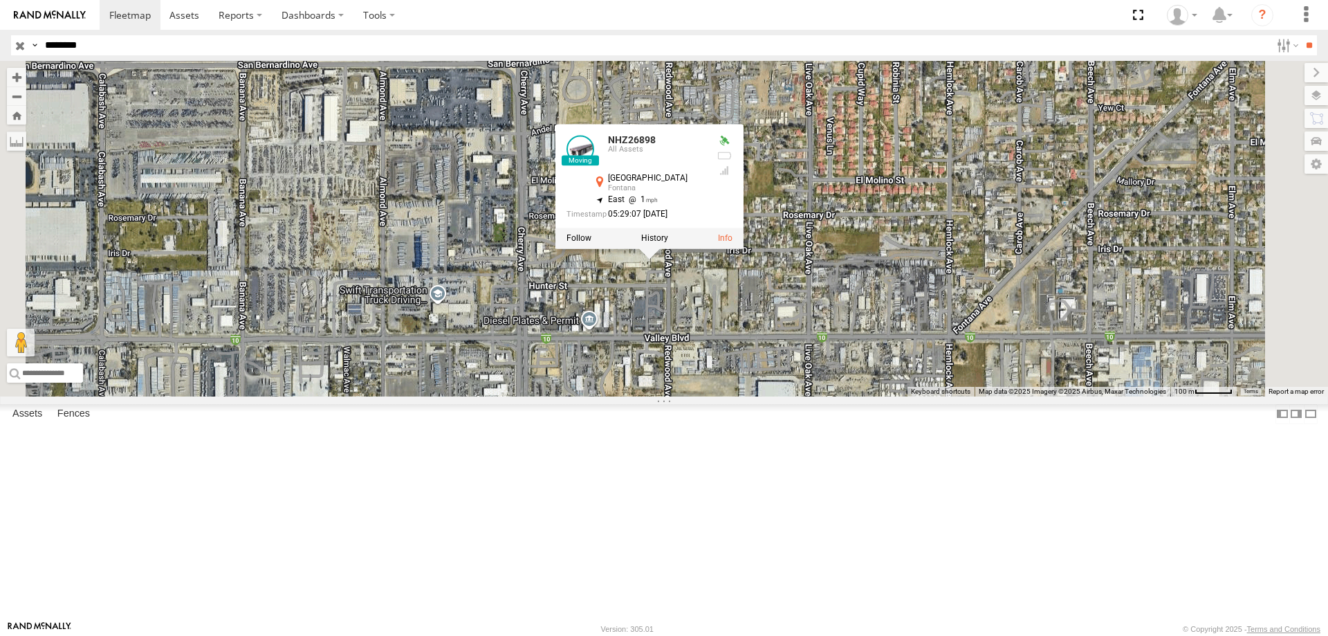 Image resolution: width=1328 pixels, height=636 pixels. I want to click on button: Map Scale: 100 m per 51 pixels, so click(1203, 391).